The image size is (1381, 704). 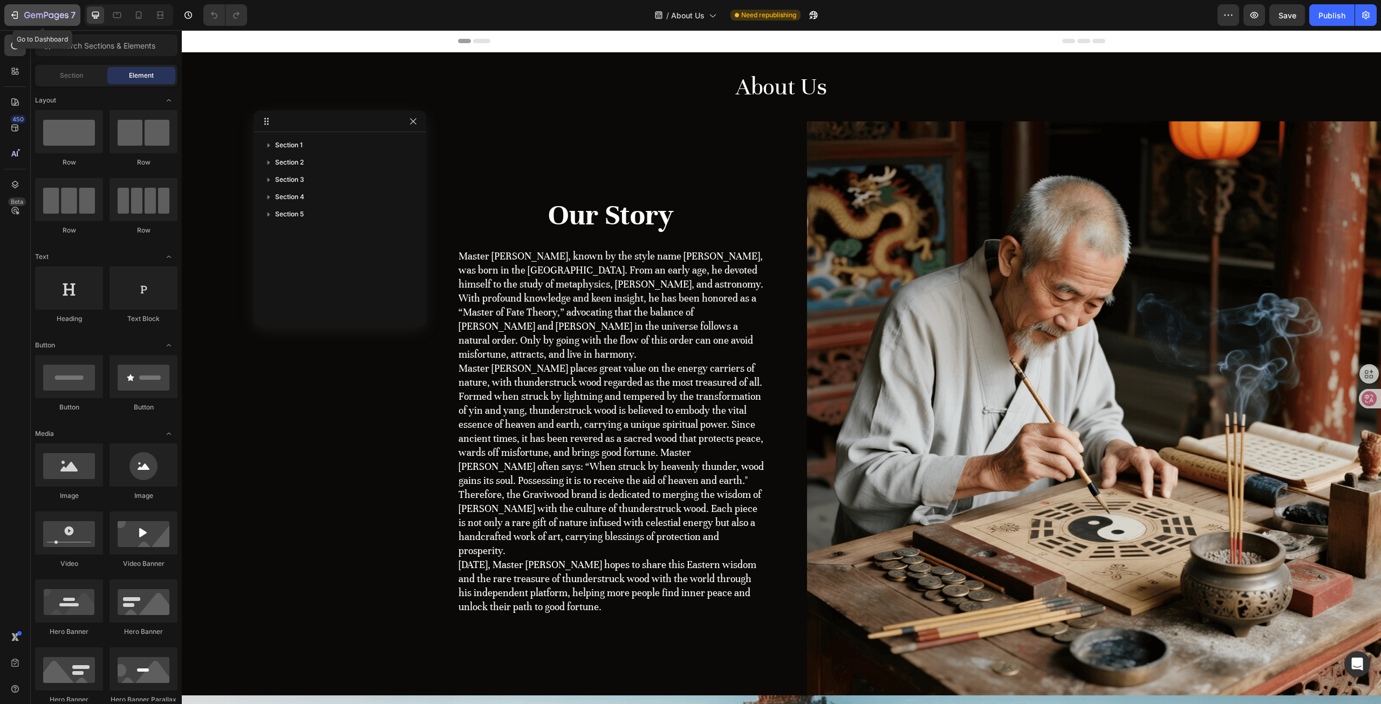 I want to click on button: Publish, so click(x=1332, y=15).